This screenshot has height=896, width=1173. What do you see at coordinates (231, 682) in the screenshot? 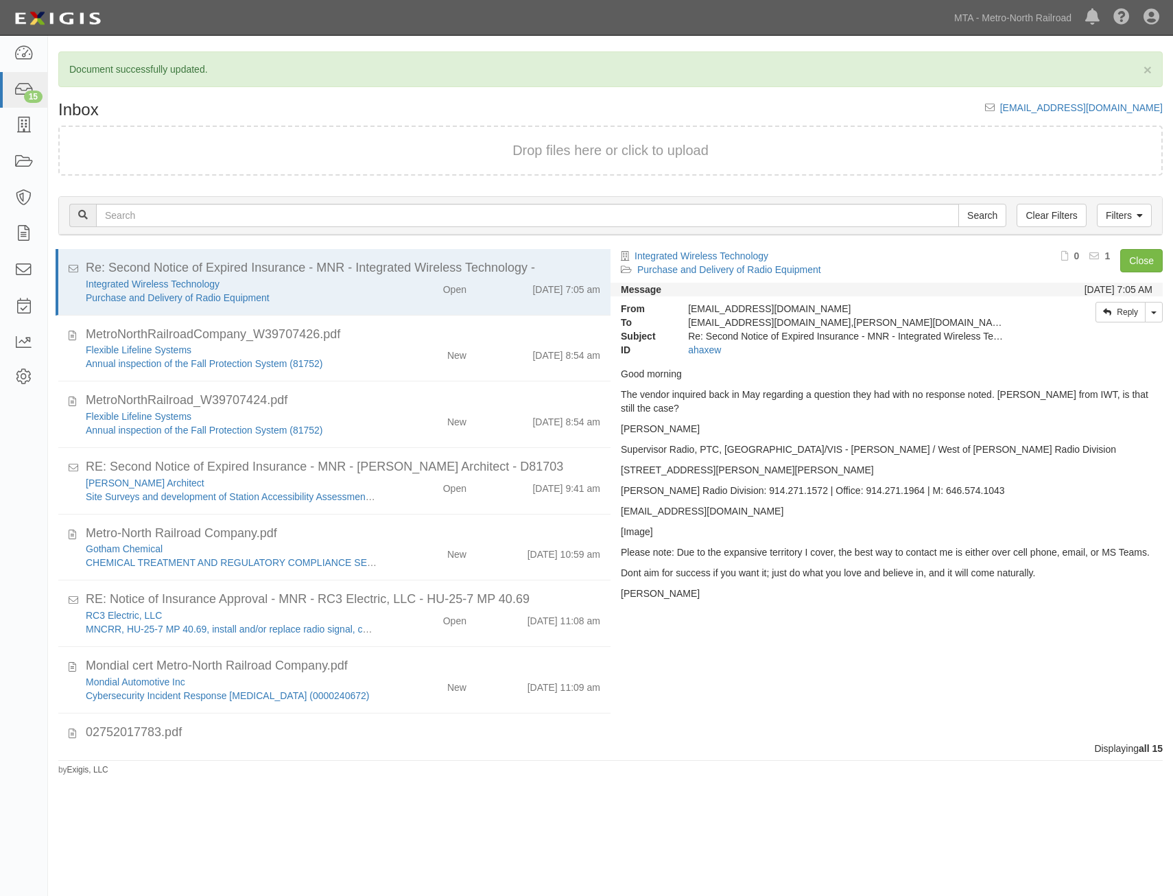
I see `div: Mondial Automotive Inc` at bounding box center [231, 682].